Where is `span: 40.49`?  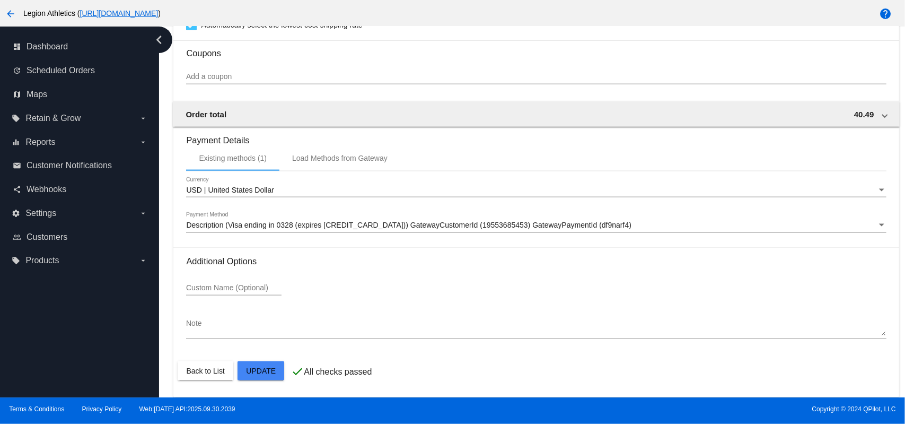 span: 40.49 is located at coordinates (864, 114).